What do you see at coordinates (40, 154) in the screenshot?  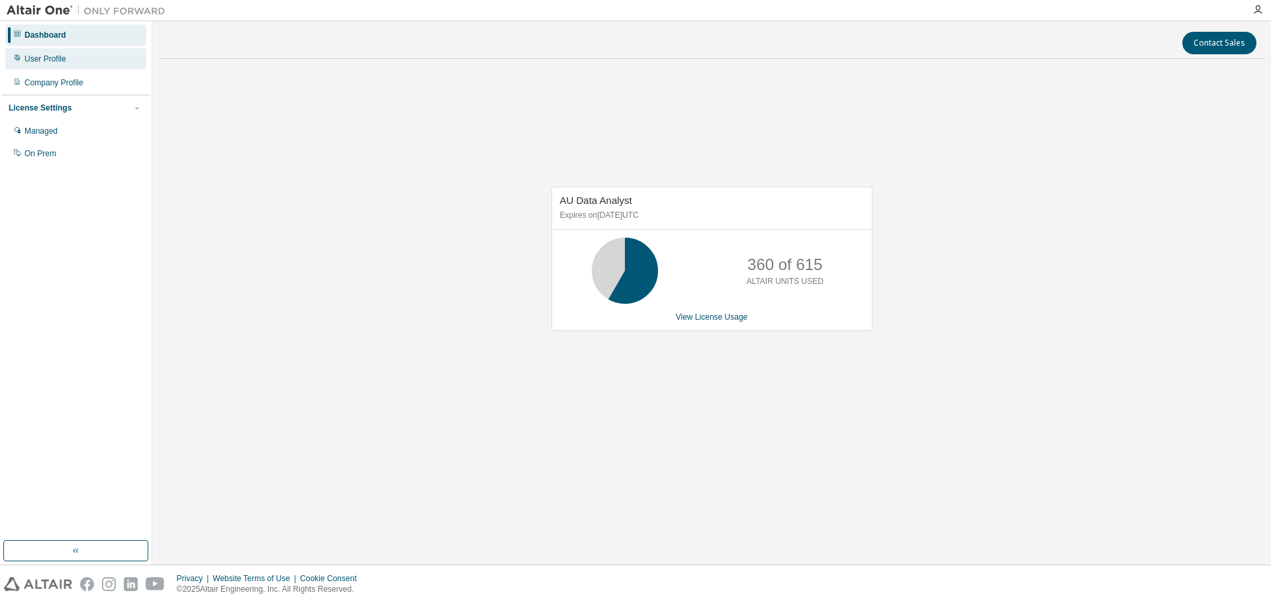 I see `div: On Prem` at bounding box center [40, 154].